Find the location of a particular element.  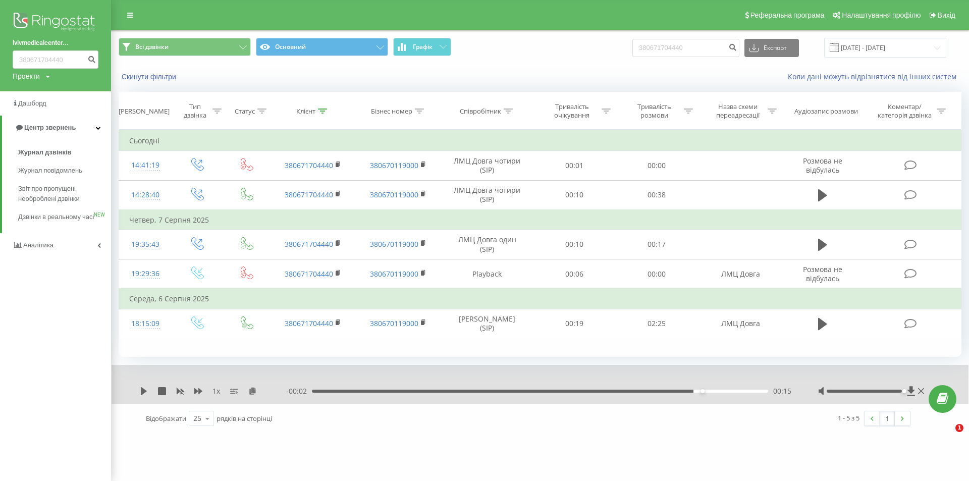

td: Playback is located at coordinates (487, 274).